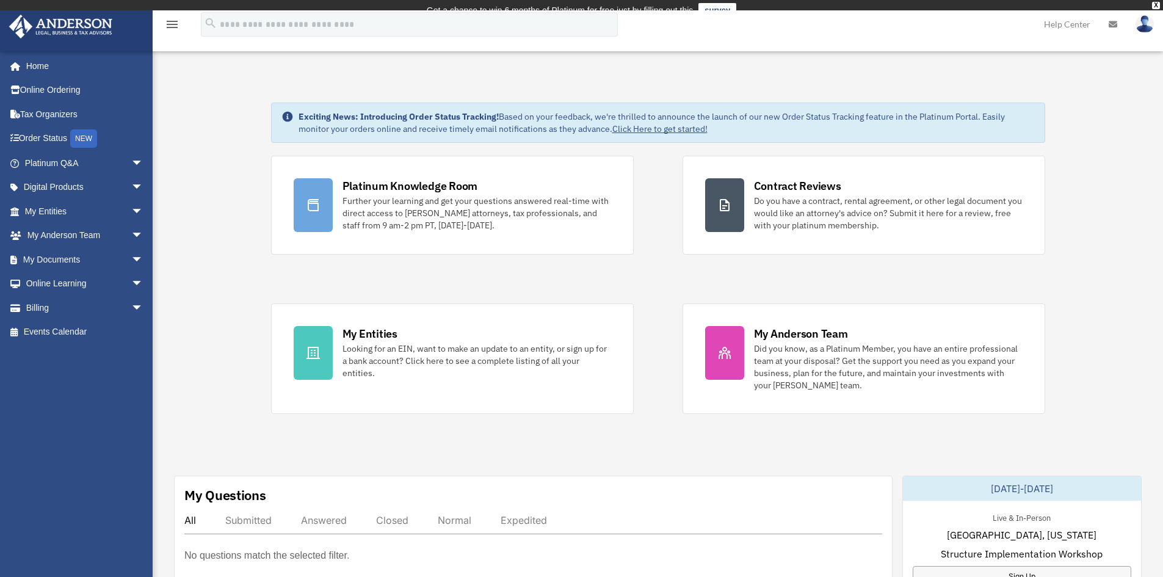 The image size is (1163, 577). I want to click on strong: Exciting News: Introducing Order Status Tracking!, so click(399, 117).